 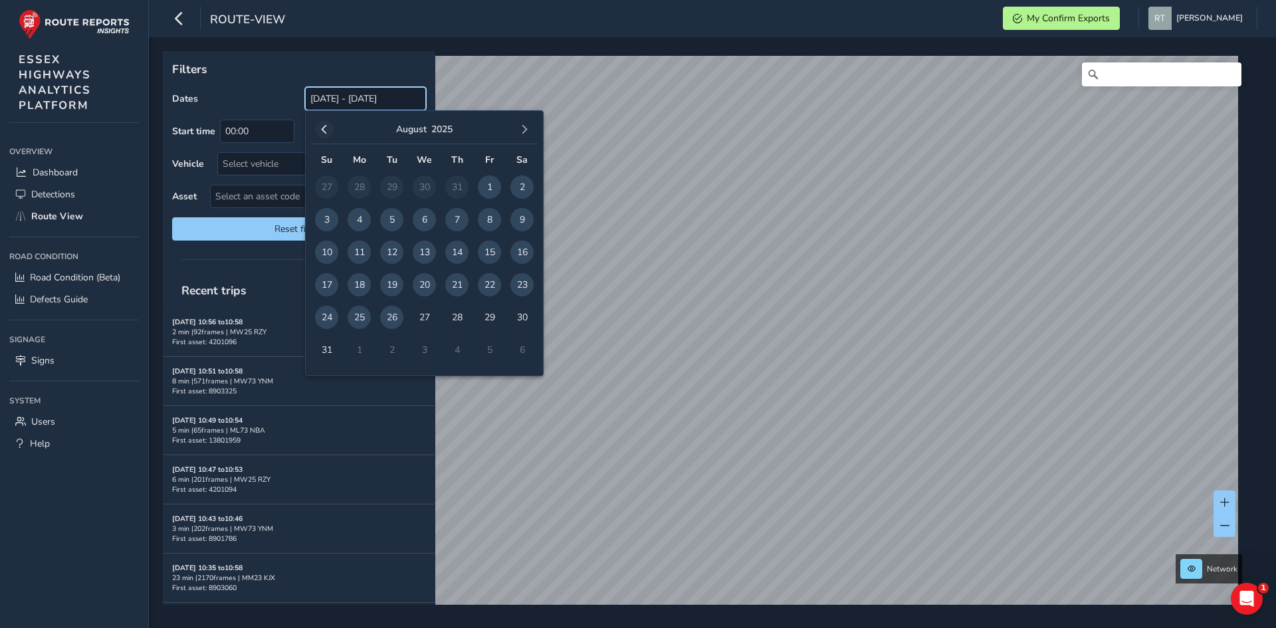 What do you see at coordinates (299, 381) in the screenshot?
I see `div: 8 min | 571 frames | MW73 YNM` at bounding box center [299, 381].